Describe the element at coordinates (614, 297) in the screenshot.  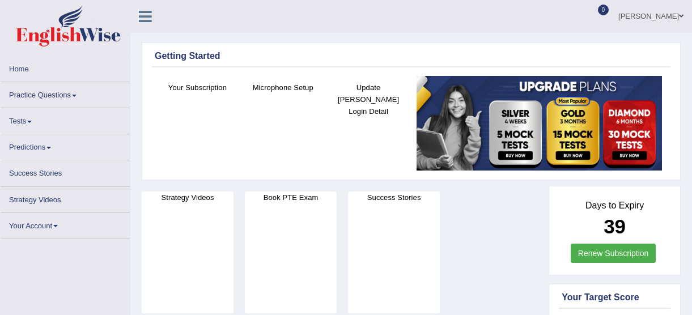
I see `div: Your Target Score` at that location.